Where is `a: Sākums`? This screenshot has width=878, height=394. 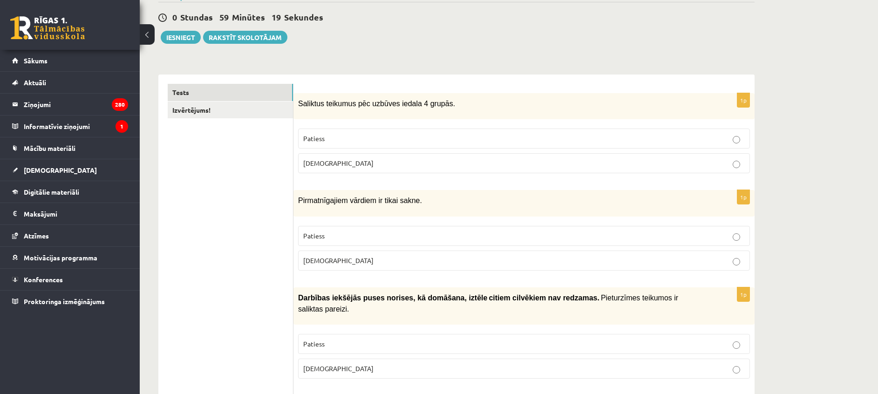
a: Sākums is located at coordinates (70, 61).